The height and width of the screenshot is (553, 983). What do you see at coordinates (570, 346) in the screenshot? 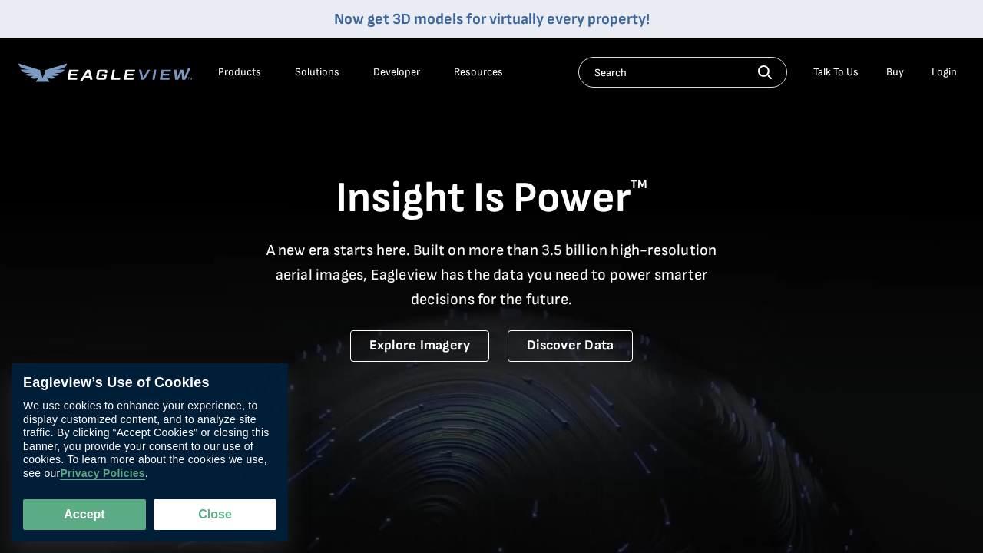
I see `a: Discover Data` at bounding box center [570, 346].